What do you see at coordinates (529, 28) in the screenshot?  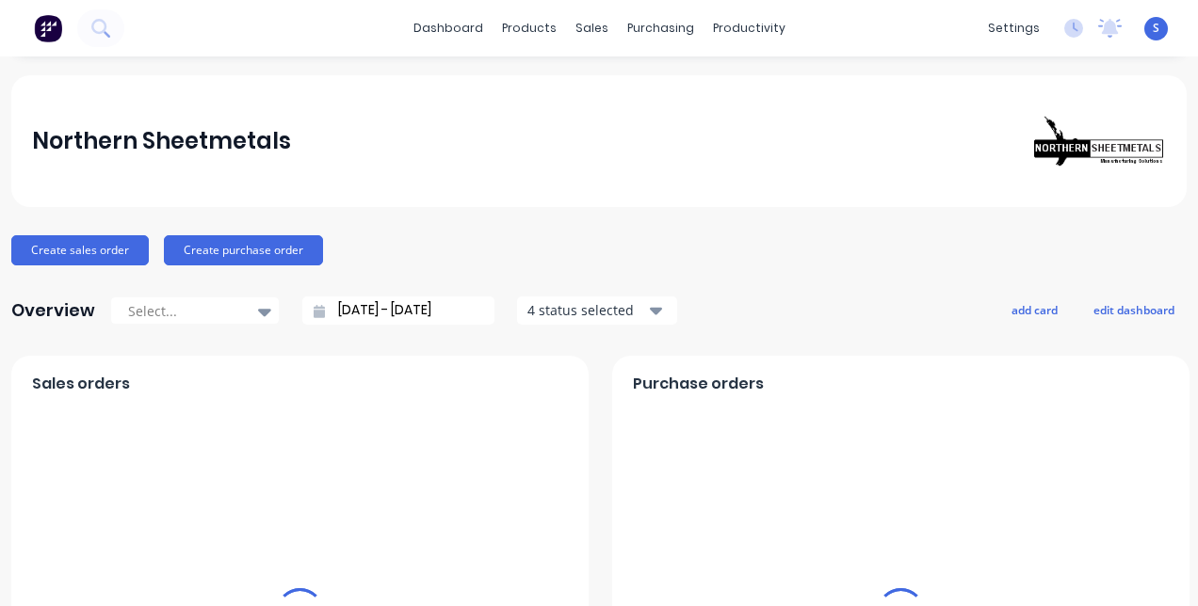 I see `div: products` at bounding box center [529, 28].